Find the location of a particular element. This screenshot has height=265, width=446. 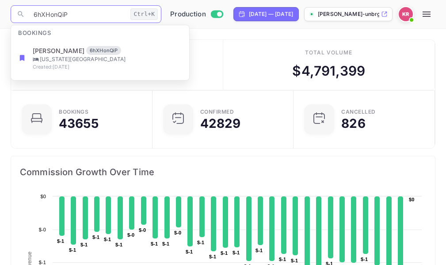

div: $ 4,791,399 is located at coordinates (328, 71).